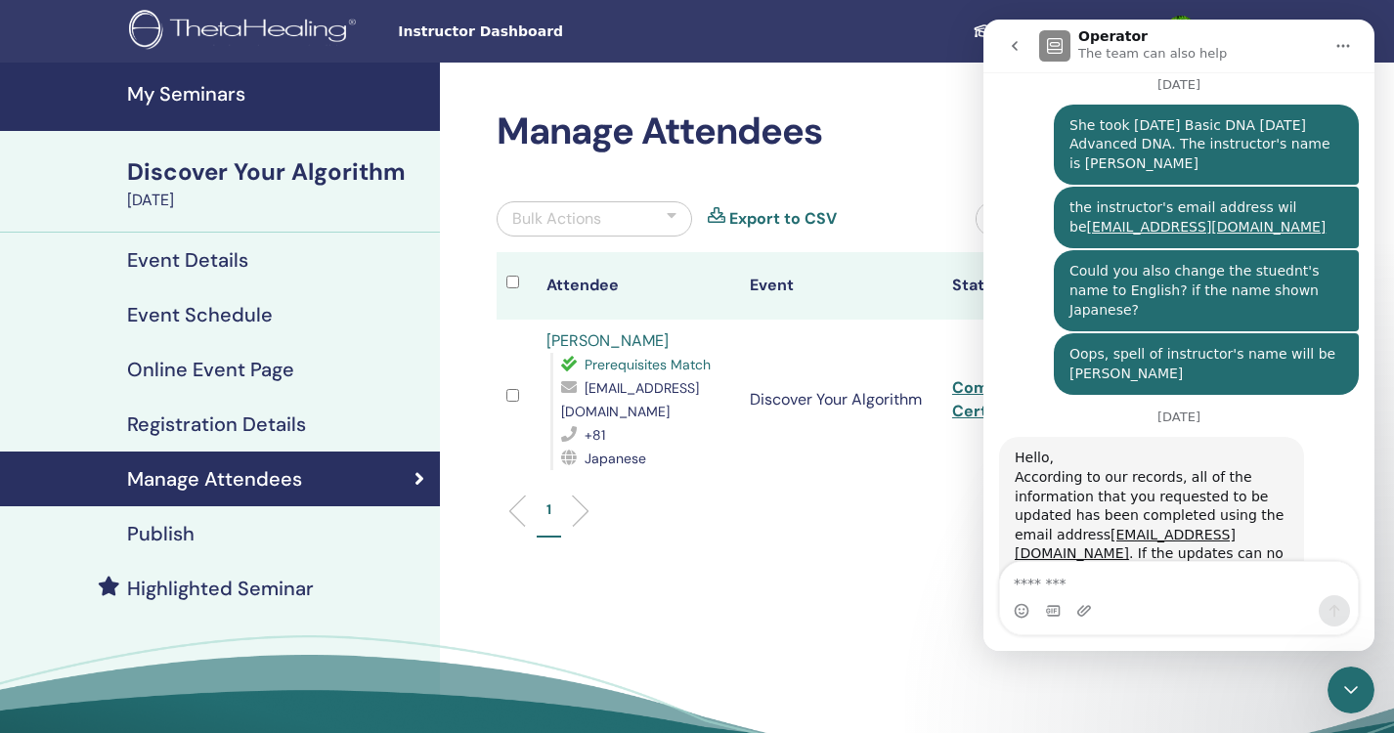 The width and height of the screenshot is (1394, 733). I want to click on th: Attendee, so click(637, 285).